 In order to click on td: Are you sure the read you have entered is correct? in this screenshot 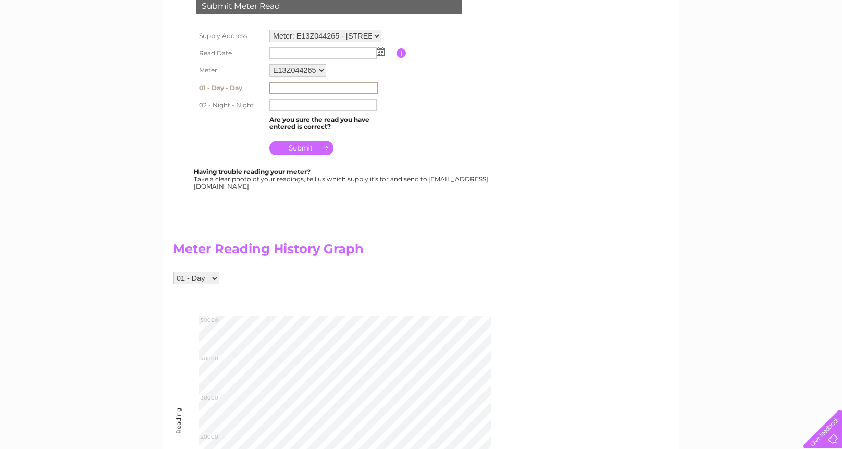, I will do `click(331, 123)`.